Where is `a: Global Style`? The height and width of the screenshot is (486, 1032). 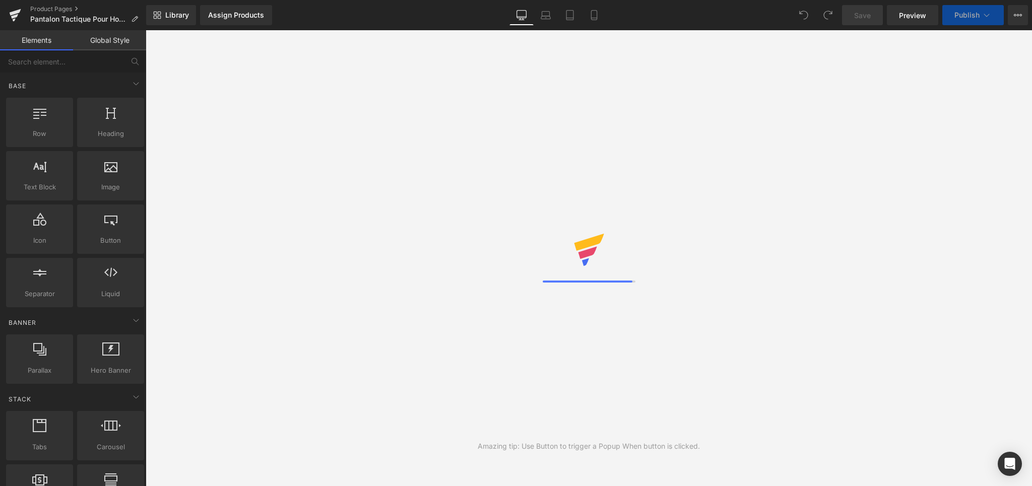
a: Global Style is located at coordinates (109, 40).